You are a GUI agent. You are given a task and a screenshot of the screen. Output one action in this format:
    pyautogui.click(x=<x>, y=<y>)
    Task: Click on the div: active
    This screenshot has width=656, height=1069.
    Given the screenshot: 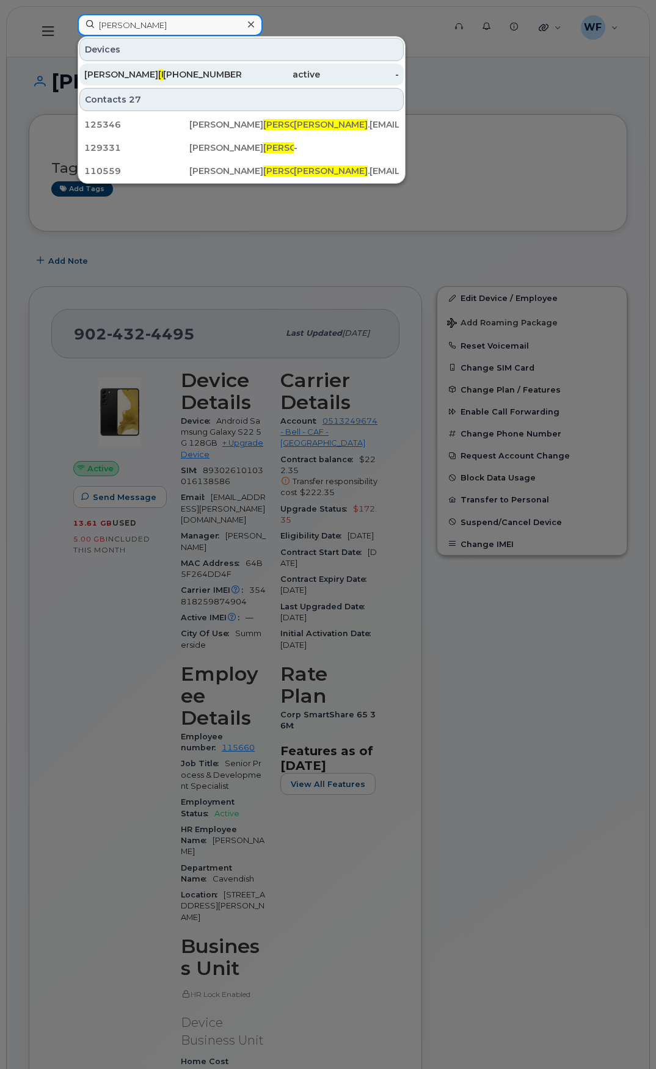 What is the action you would take?
    pyautogui.click(x=281, y=74)
    